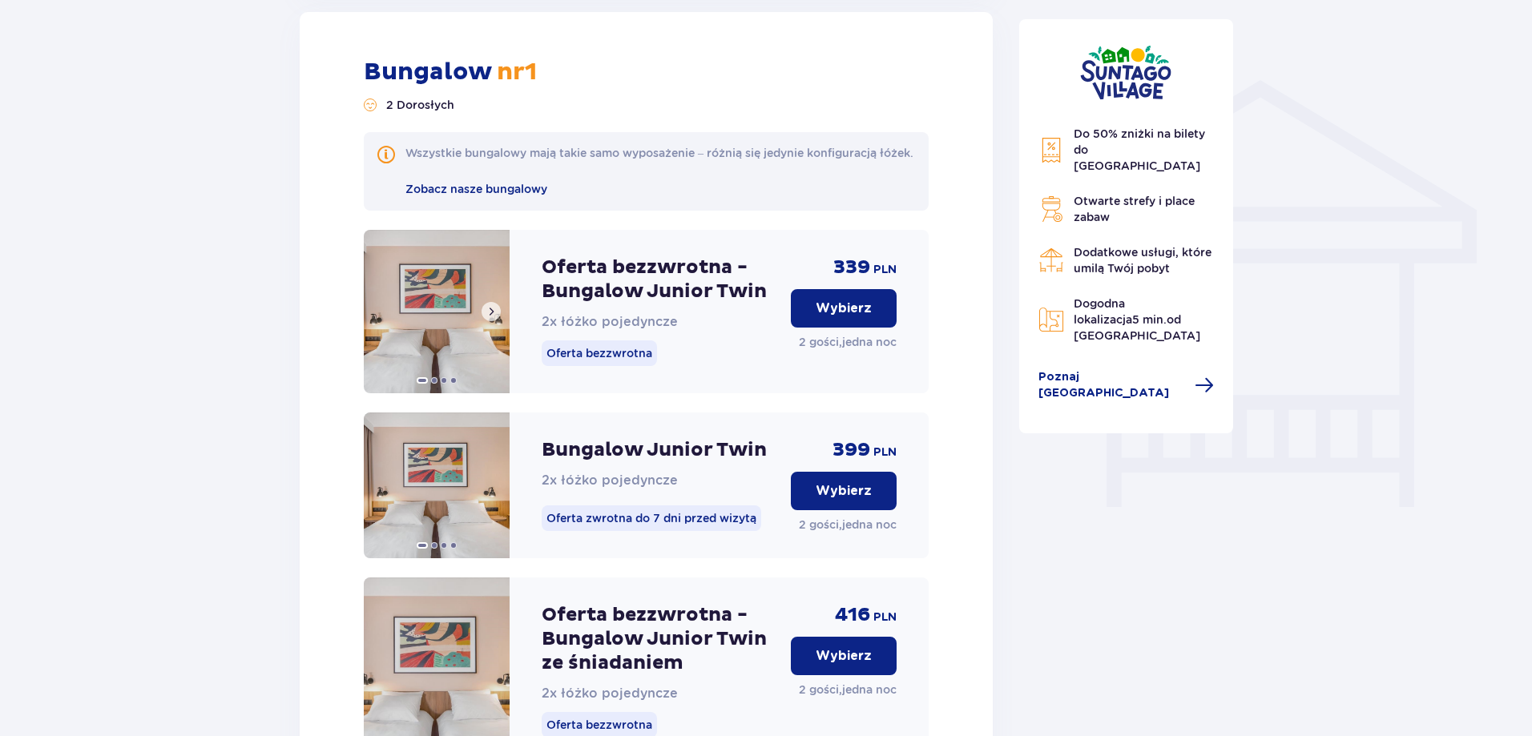 Image resolution: width=1532 pixels, height=736 pixels. I want to click on span: Dodatkowe usługi, które umilą Twój pobyt, so click(1142, 260).